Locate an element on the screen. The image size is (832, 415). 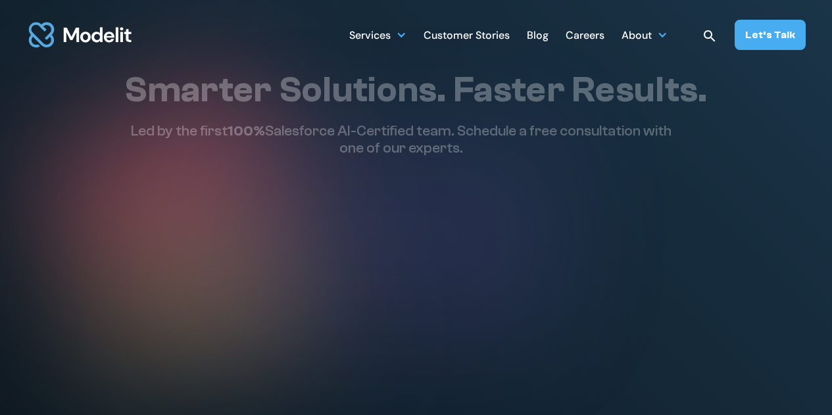
a: Let’s Talk is located at coordinates (770, 35).